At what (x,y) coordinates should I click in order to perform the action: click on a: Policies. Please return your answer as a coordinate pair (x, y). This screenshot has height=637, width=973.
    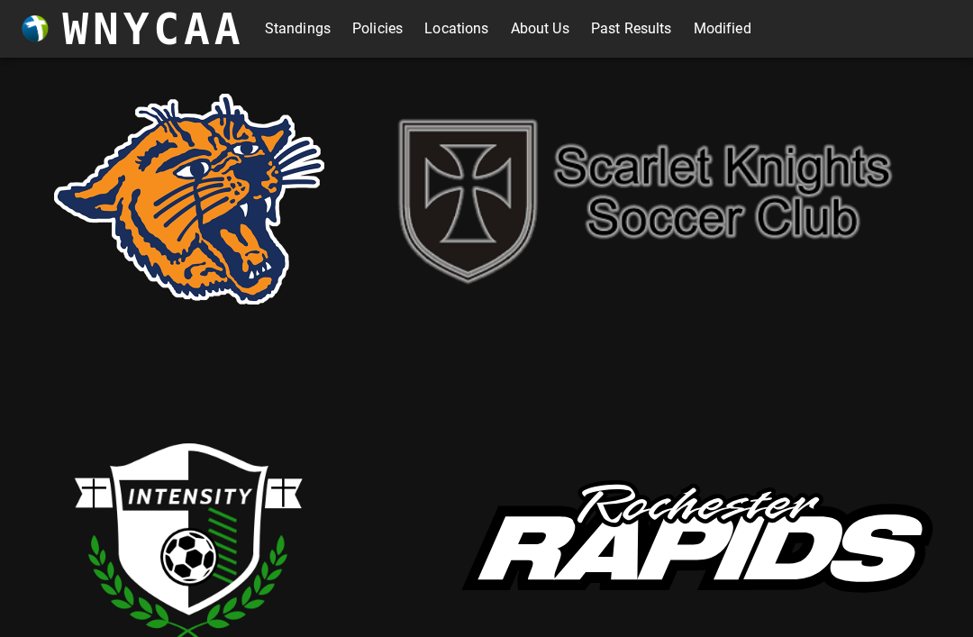
    Looking at the image, I should click on (377, 29).